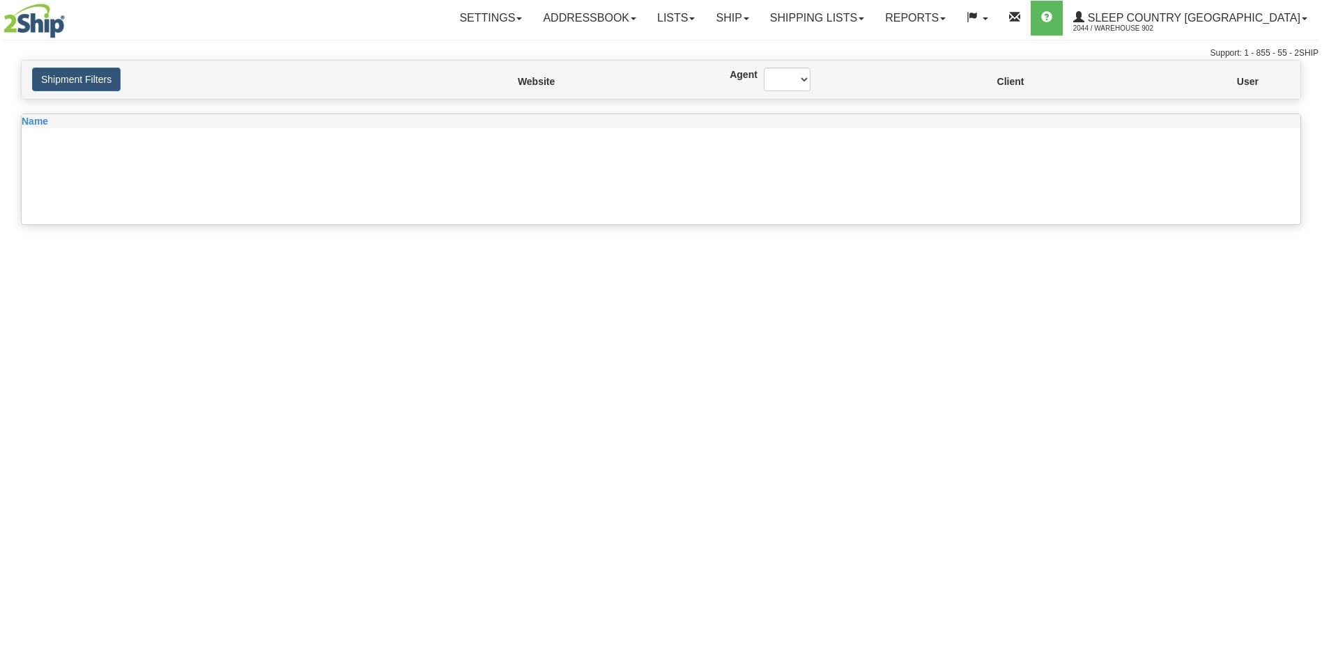  What do you see at coordinates (491, 18) in the screenshot?
I see `a: Settings` at bounding box center [491, 18].